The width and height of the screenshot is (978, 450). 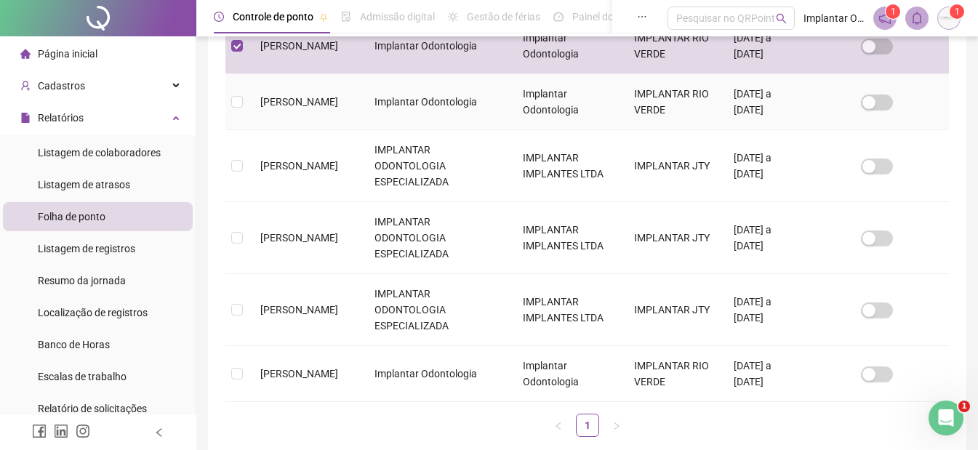 I want to click on span: notification, so click(x=885, y=18).